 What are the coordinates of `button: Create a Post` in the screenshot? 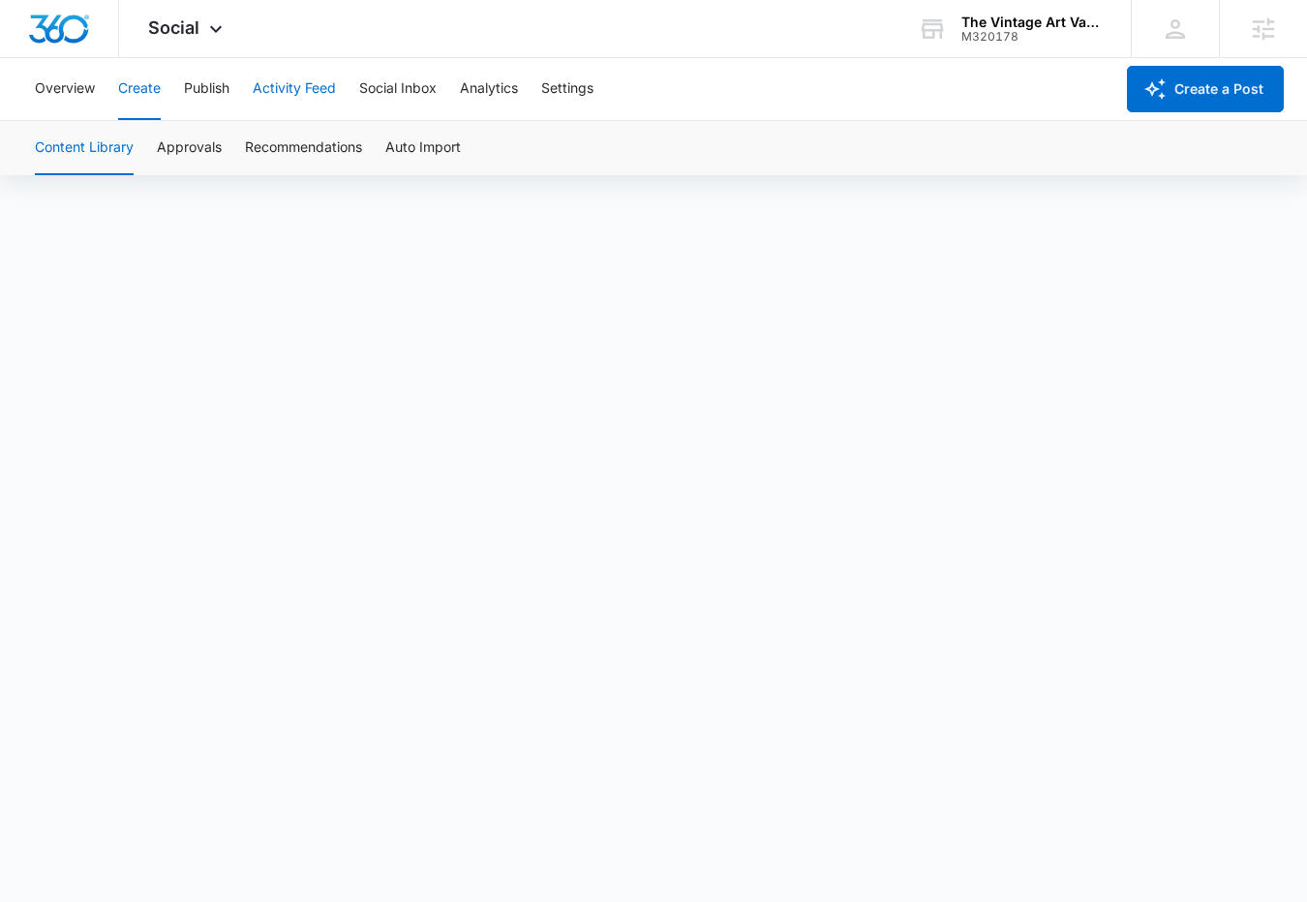 It's located at (1206, 89).